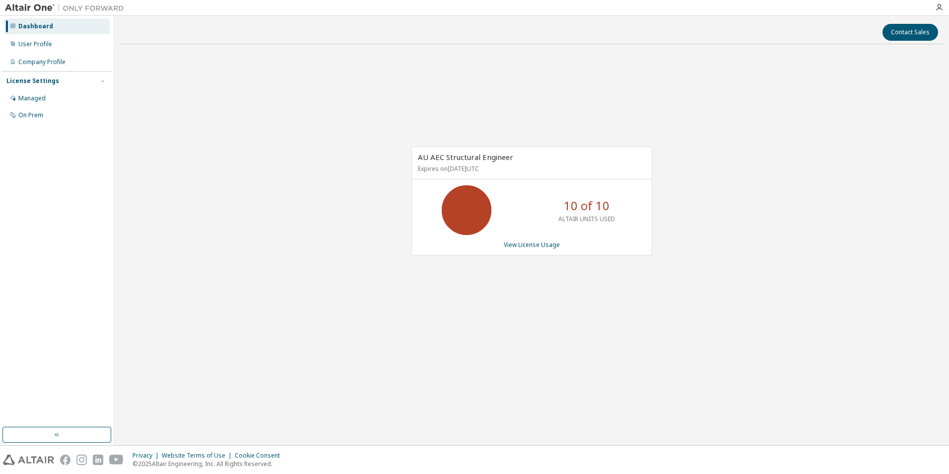  Describe the element at coordinates (466, 157) in the screenshot. I see `span: AU AEC Structural Engineer` at that location.